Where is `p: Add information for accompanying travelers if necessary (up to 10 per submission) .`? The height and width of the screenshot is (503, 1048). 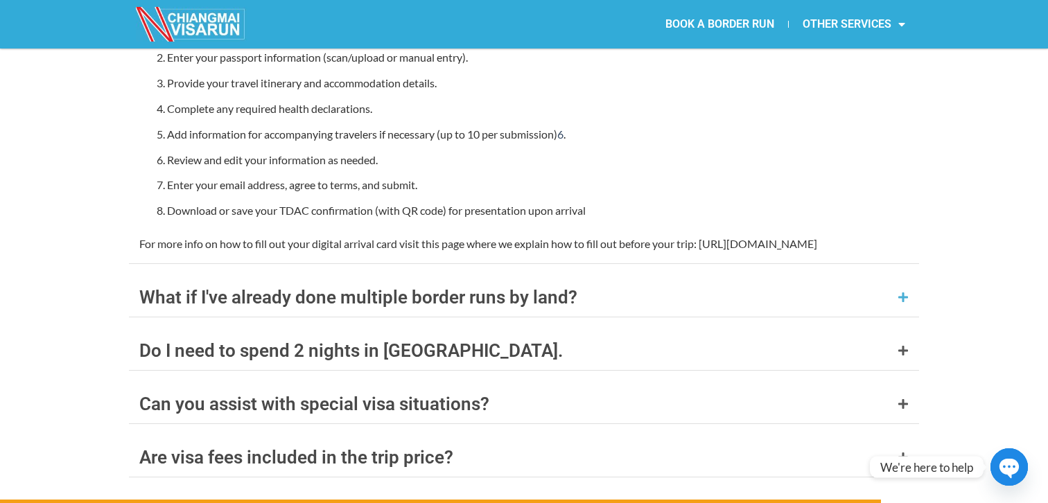 p: Add information for accompanying travelers if necessary (up to 10 per submission) . is located at coordinates (538, 134).